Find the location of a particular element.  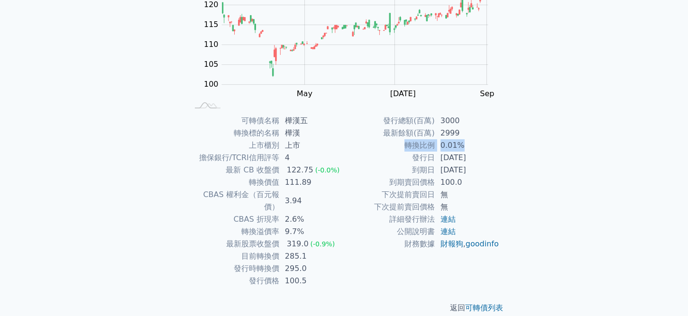

tspan: 110 is located at coordinates (211, 44).